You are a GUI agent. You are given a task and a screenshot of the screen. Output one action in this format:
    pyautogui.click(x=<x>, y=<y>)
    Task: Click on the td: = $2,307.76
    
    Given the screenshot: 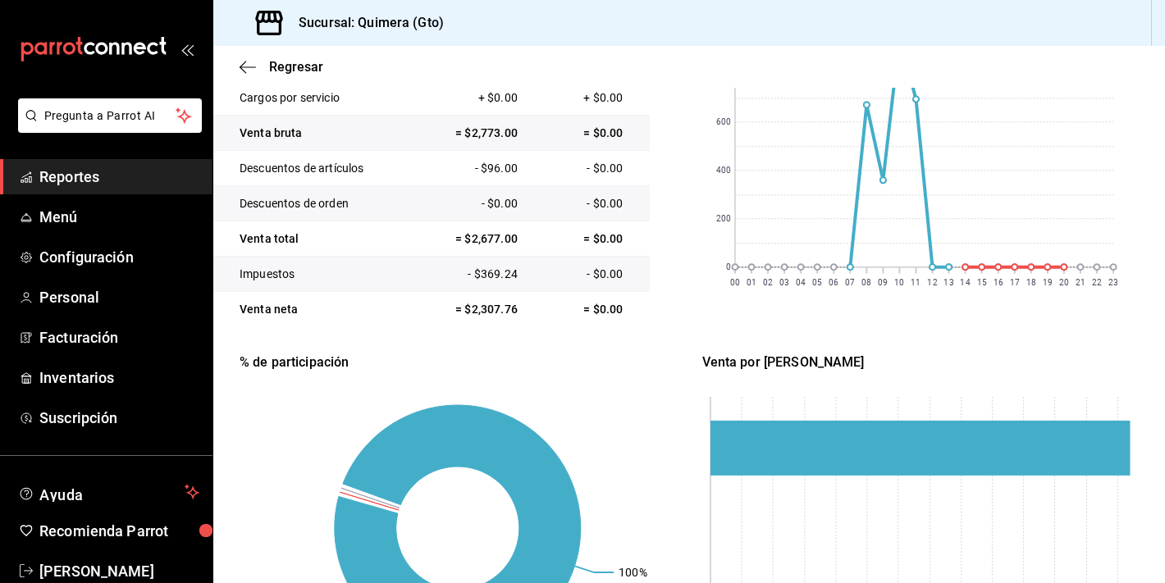 What is the action you would take?
    pyautogui.click(x=474, y=309)
    